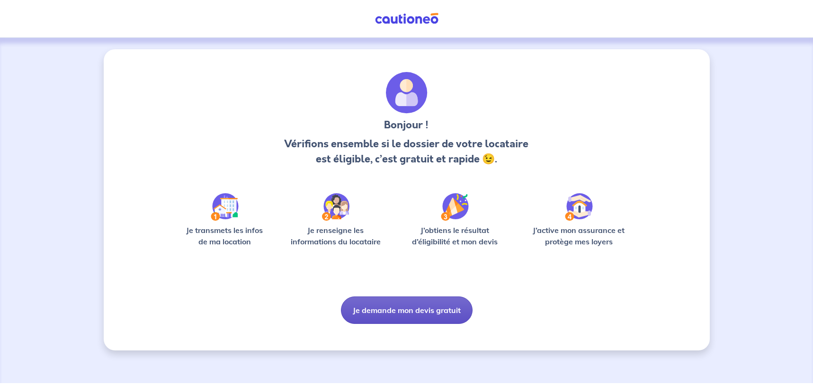 Image resolution: width=813 pixels, height=385 pixels. Describe the element at coordinates (578, 207) in the screenshot. I see `img: /static/bfff1cf634d835d9112899e6a3df1a5d/Step-4.svg` at that location.